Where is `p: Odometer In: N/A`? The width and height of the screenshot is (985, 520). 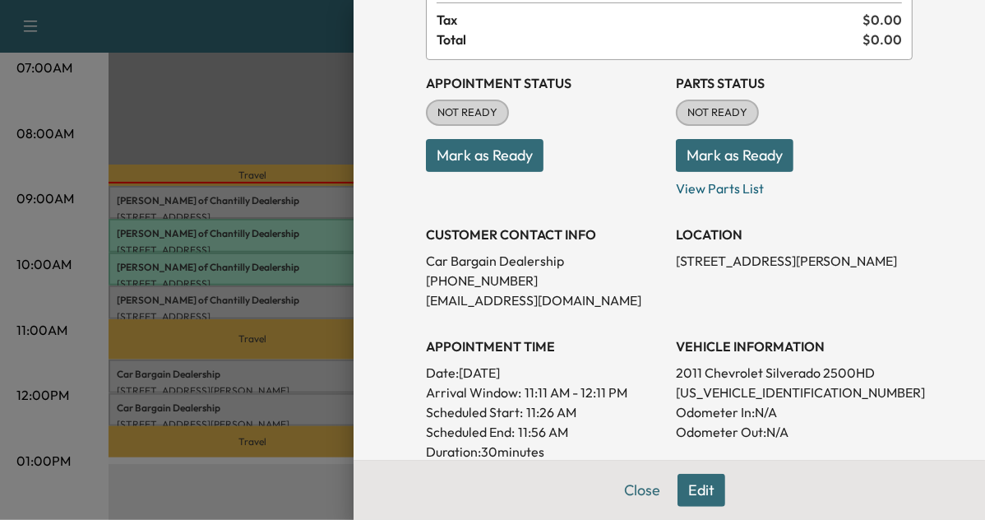
p: Odometer In: N/A is located at coordinates (794, 412).